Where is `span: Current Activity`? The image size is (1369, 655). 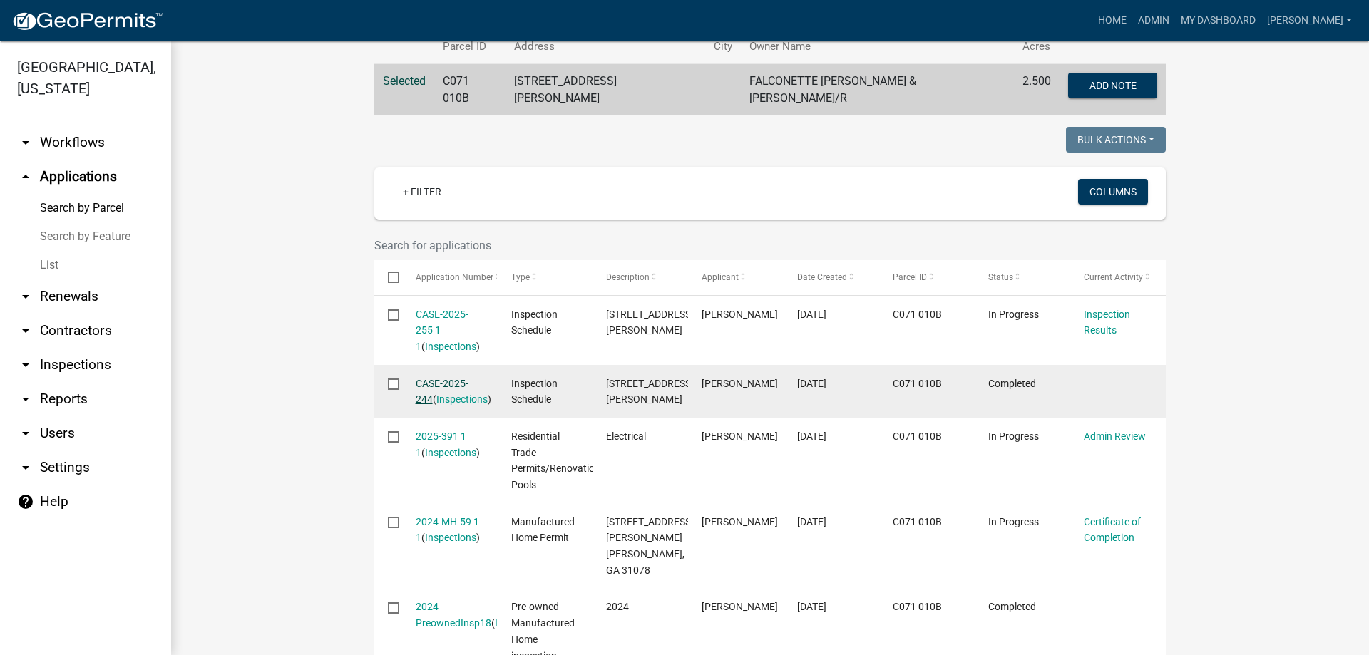
span: Current Activity is located at coordinates (1113, 277).